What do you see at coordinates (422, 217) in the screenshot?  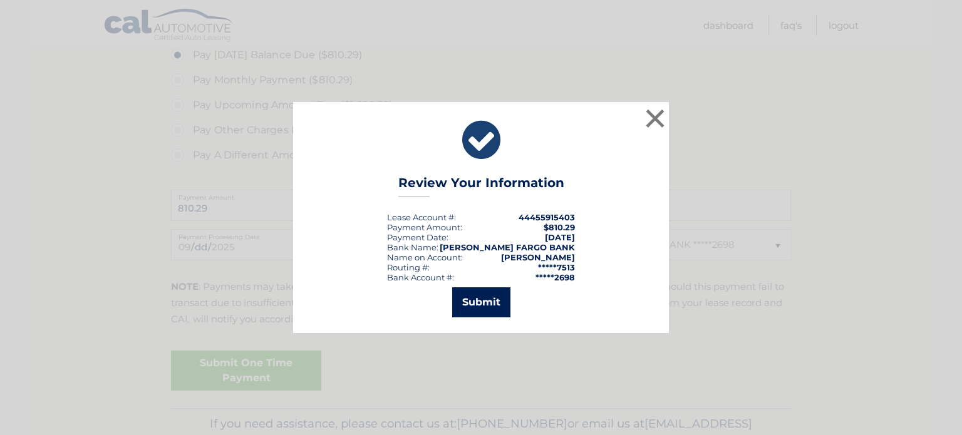 I see `div: Lease Account #:` at bounding box center [422, 217].